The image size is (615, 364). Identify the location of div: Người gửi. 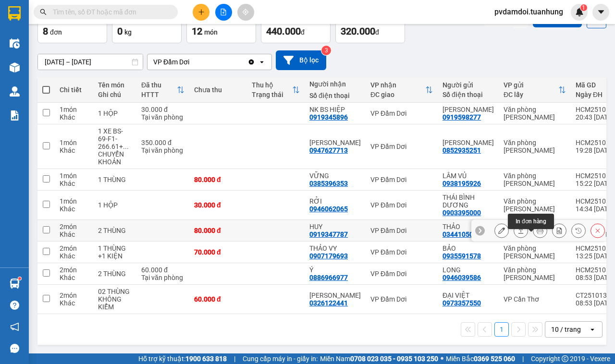
(468, 85).